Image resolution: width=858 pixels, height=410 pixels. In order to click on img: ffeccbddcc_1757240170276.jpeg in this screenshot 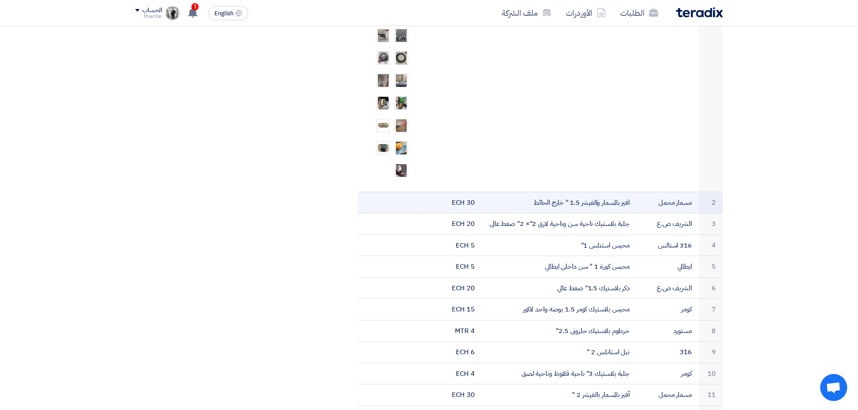, I will do `click(401, 126)`.